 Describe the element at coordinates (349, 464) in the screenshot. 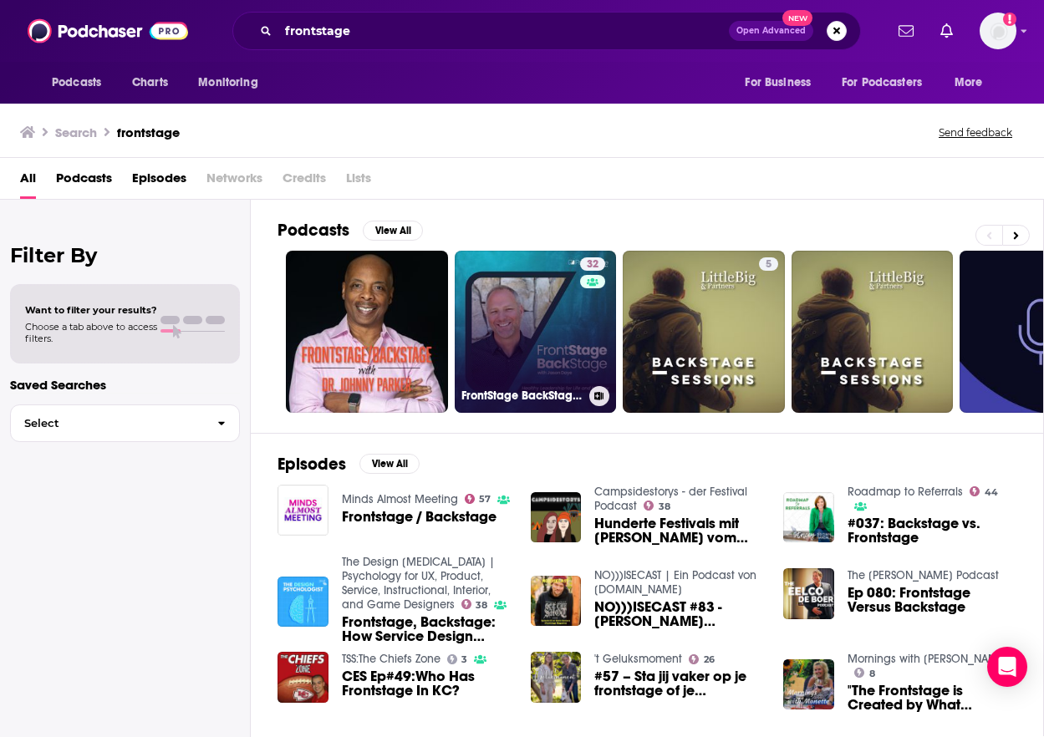

I see `a: EpisodesView All` at that location.